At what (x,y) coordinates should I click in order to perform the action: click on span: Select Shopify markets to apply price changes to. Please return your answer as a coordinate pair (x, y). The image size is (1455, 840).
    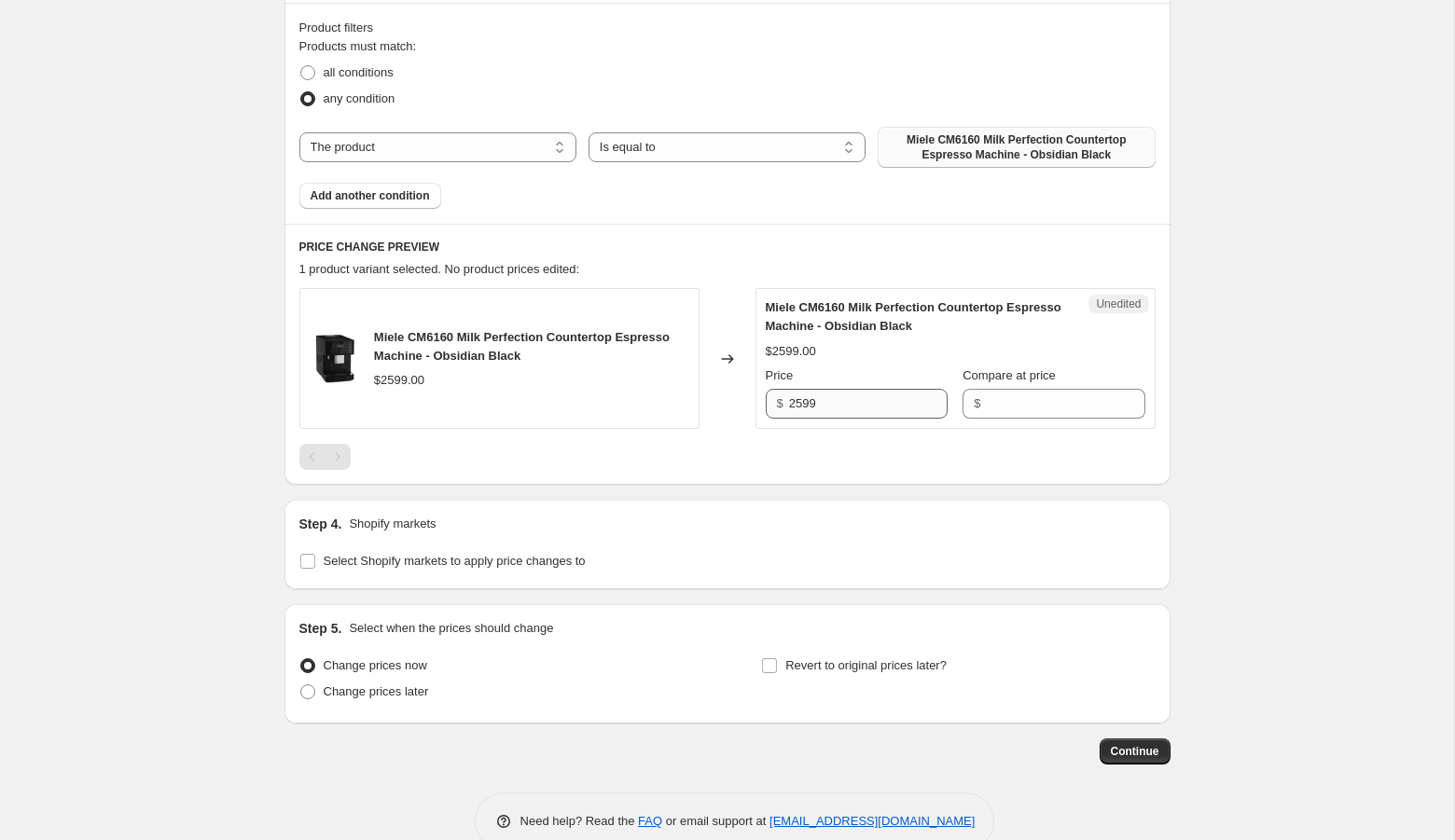
    Looking at the image, I should click on (454, 561).